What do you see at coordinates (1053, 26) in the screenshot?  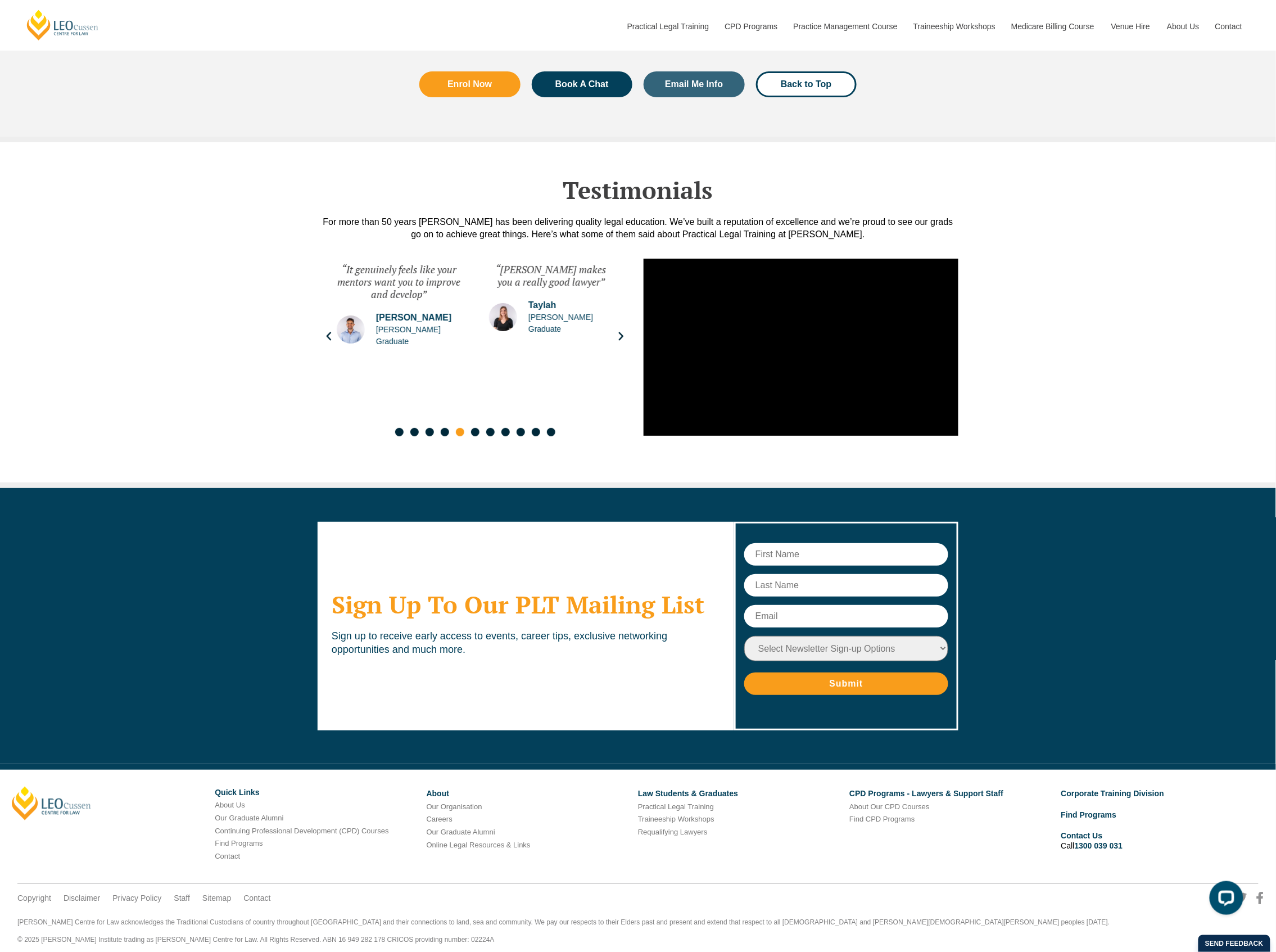 I see `a: Medicare Billing Course` at bounding box center [1053, 26].